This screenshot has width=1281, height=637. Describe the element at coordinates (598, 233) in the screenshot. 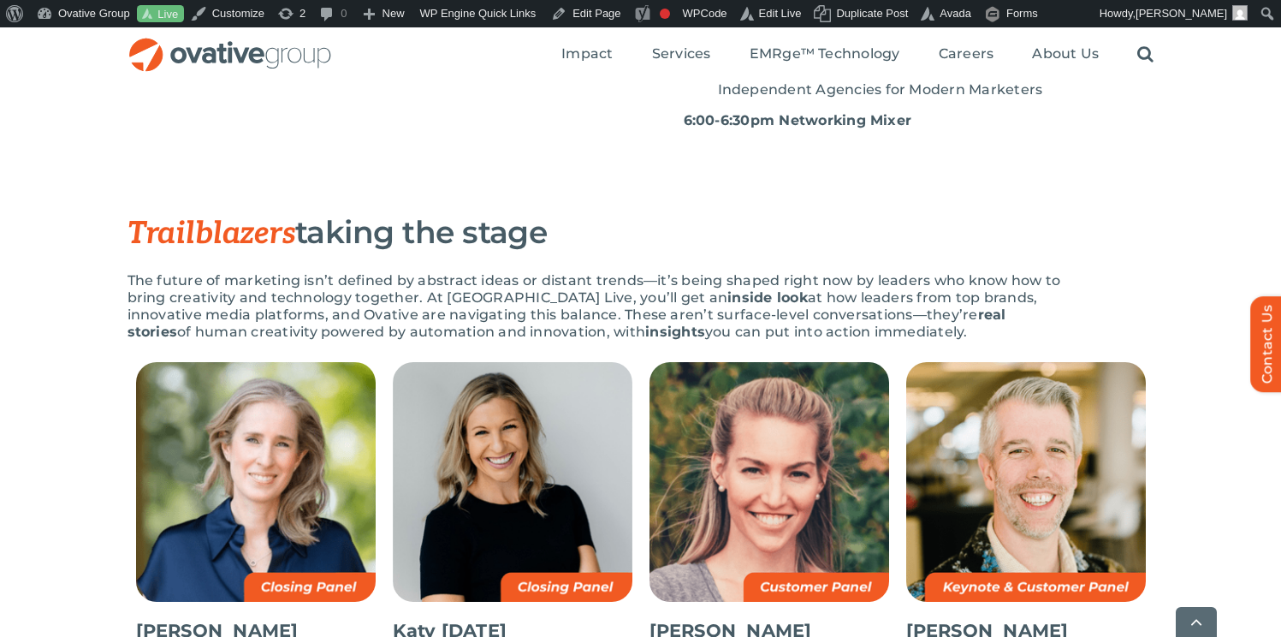

I see `h3: taking the stage` at that location.